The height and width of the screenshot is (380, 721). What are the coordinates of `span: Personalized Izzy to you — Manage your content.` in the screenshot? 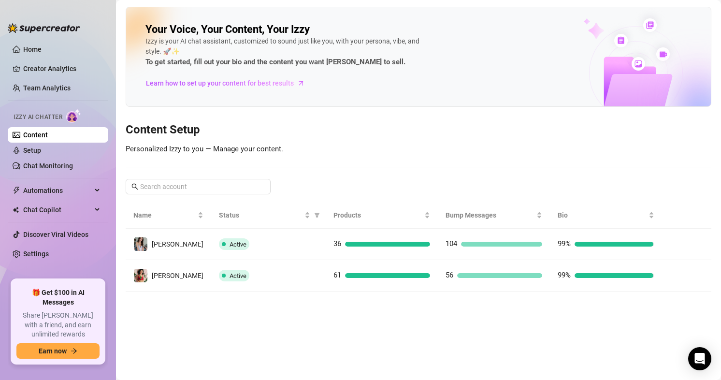 It's located at (205, 149).